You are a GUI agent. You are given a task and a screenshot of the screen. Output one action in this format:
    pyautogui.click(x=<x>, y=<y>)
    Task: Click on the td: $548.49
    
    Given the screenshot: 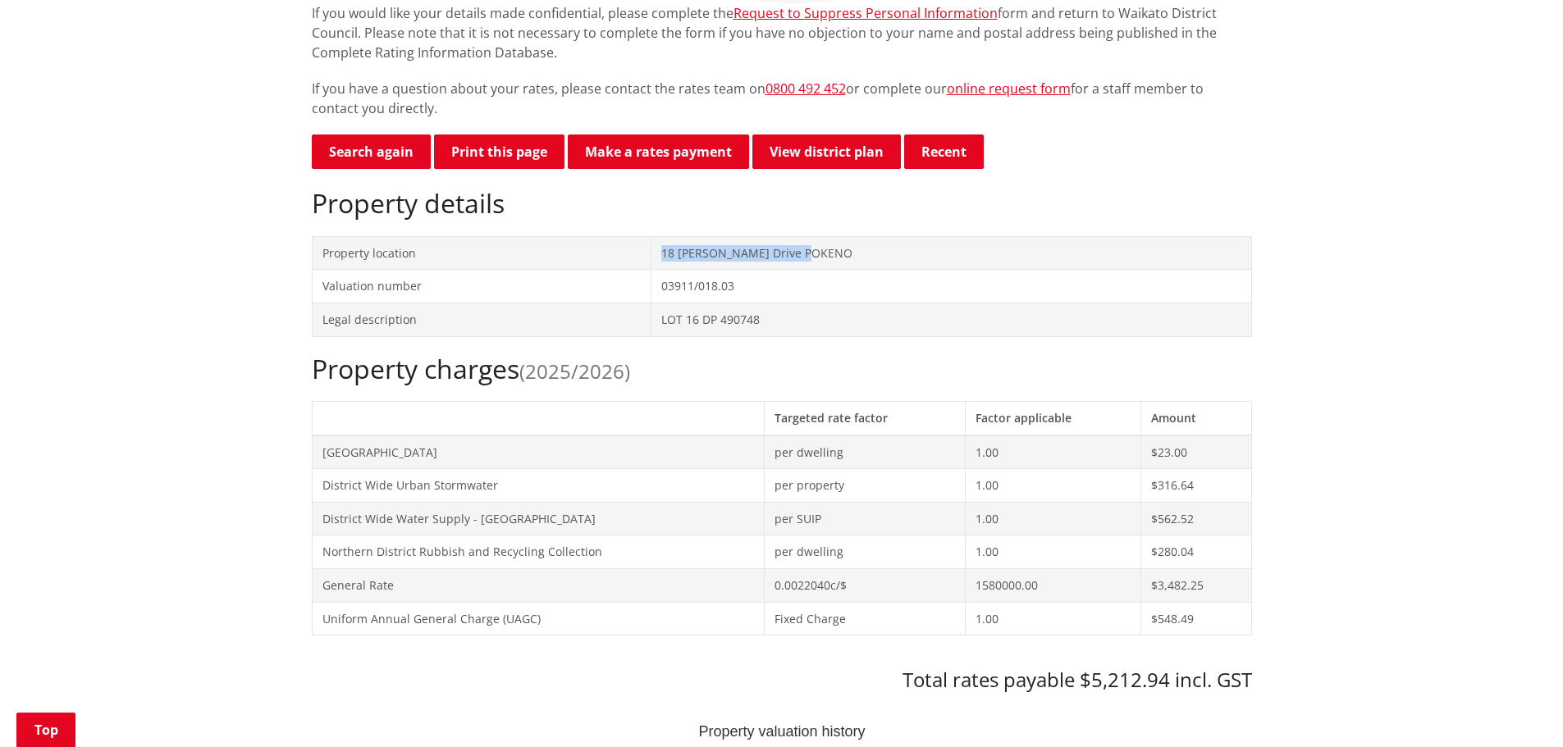 What is the action you would take?
    pyautogui.click(x=1196, y=619)
    